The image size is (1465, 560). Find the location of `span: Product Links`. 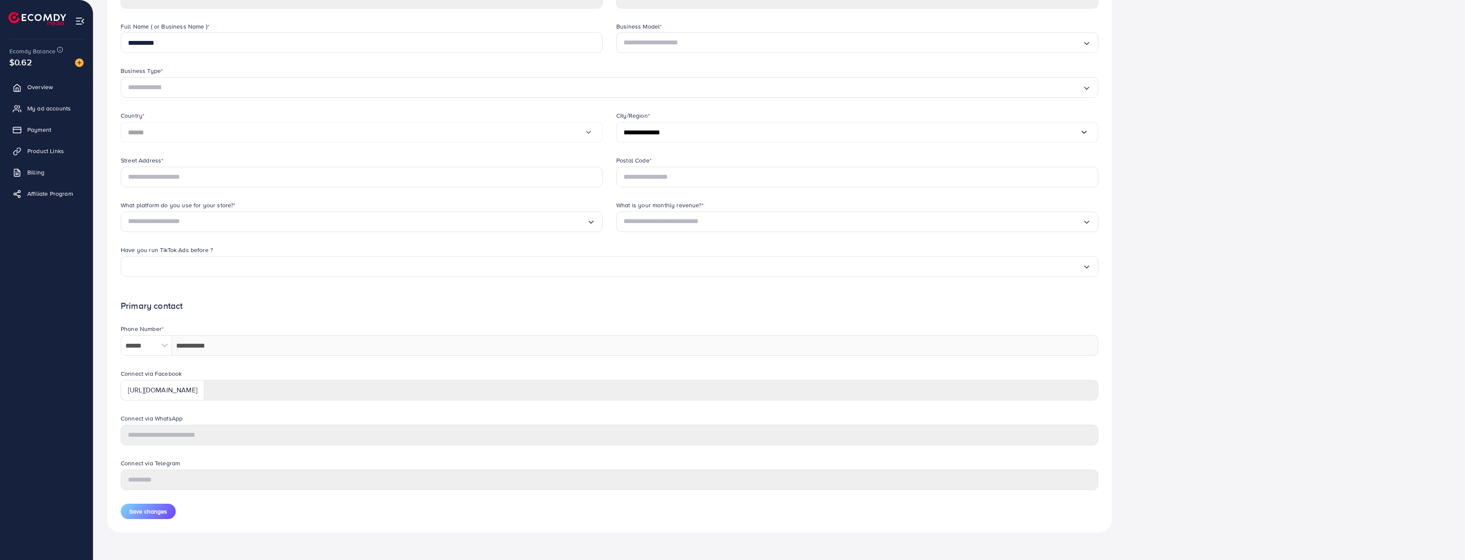

span: Product Links is located at coordinates (46, 151).